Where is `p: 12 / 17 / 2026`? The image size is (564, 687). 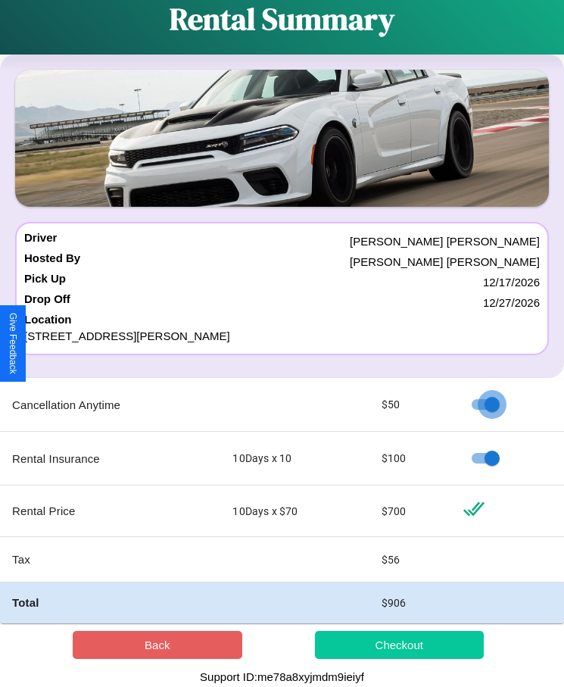
p: 12 / 17 / 2026 is located at coordinates (511, 282).